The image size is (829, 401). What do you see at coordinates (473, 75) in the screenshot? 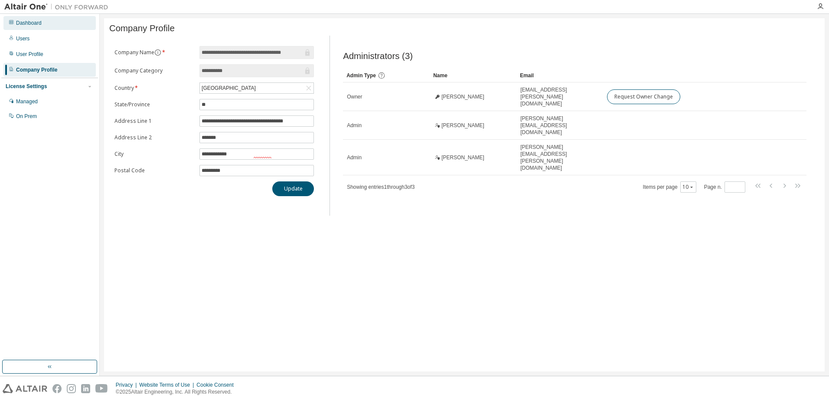
I see `div: Name` at bounding box center [473, 75].